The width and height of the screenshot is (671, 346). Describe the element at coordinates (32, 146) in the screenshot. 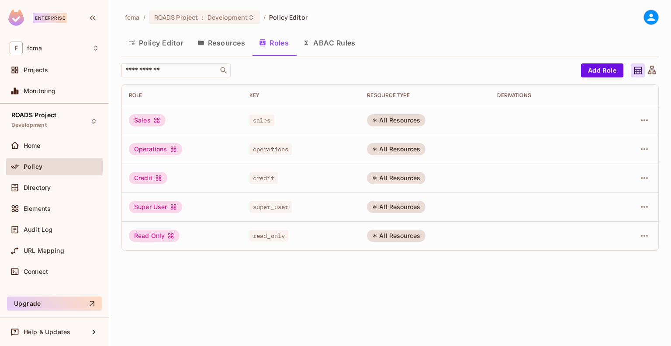

I see `span: Home` at that location.